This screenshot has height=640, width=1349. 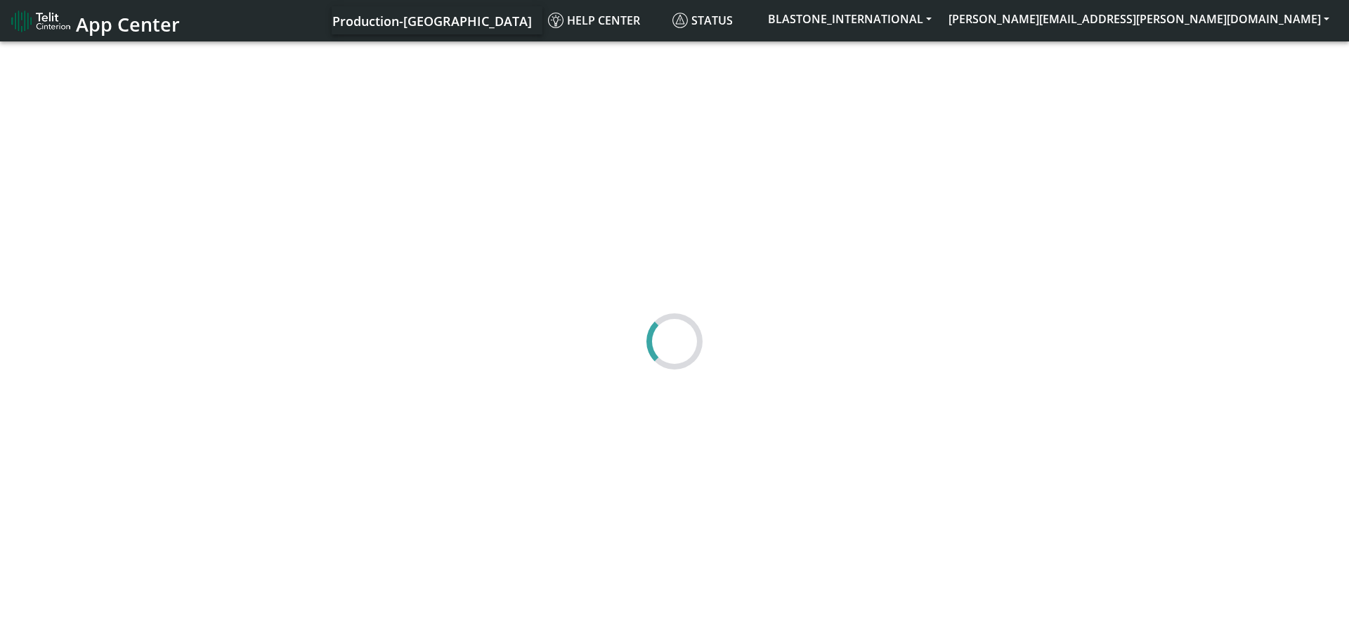 I want to click on img: logo-telit-cinterion-gw-new.png, so click(x=41, y=21).